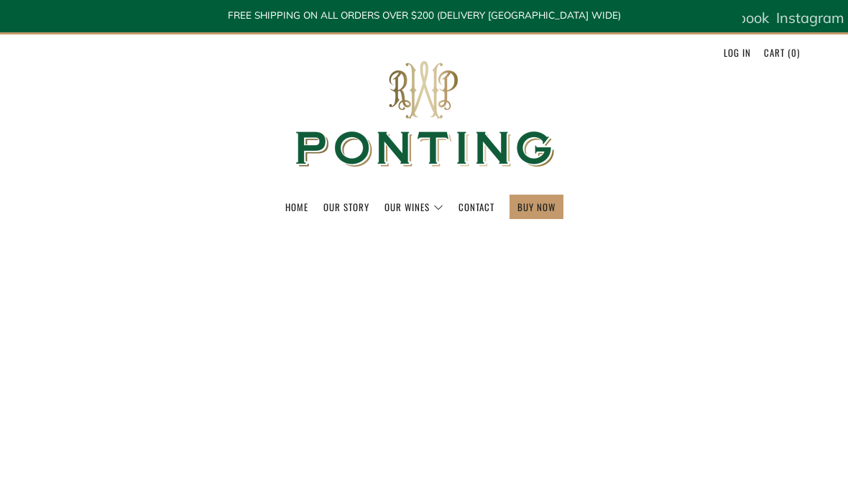 The height and width of the screenshot is (497, 848). I want to click on a: Contact, so click(477, 207).